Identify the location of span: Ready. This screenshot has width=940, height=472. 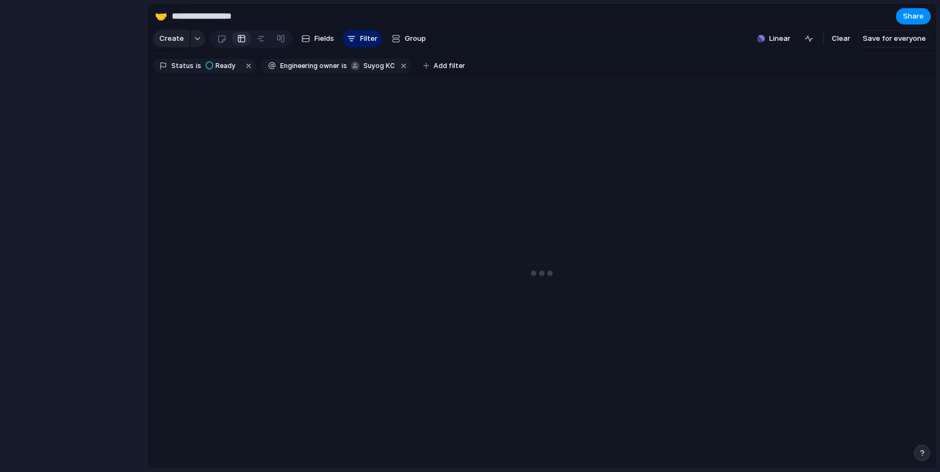
(225, 66).